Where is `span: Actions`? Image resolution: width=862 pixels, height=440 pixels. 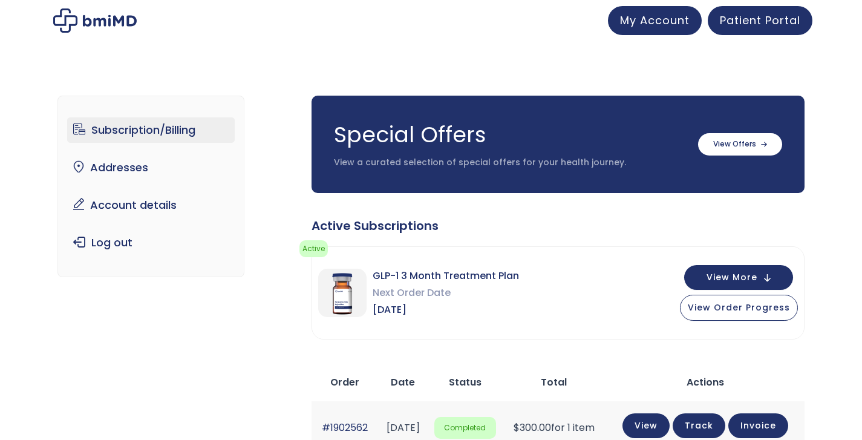
span: Actions is located at coordinates (705, 382).